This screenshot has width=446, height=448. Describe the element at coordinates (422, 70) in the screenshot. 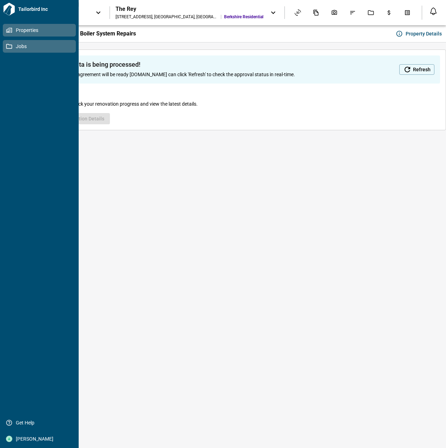

I see `span: Refresh` at that location.